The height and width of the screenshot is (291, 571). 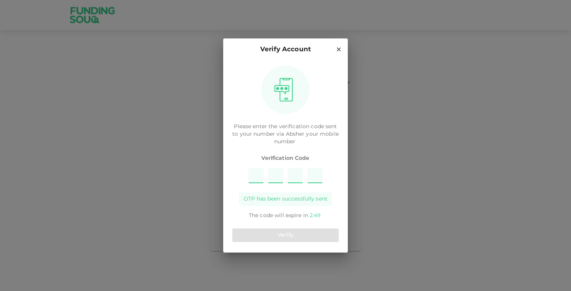 I want to click on span: Verification Code, so click(x=285, y=159).